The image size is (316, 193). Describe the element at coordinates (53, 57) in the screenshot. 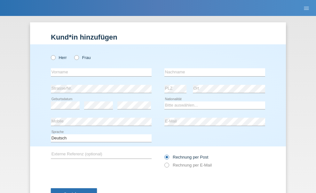

I see `input: Herr` at that location.